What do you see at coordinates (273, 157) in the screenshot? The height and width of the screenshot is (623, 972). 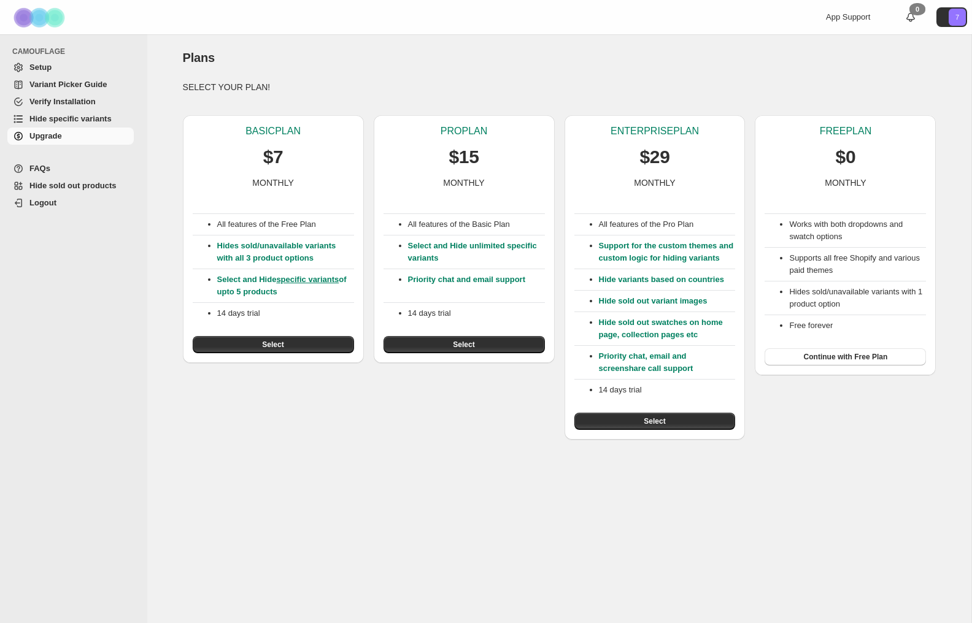 I see `p: $7` at bounding box center [273, 157].